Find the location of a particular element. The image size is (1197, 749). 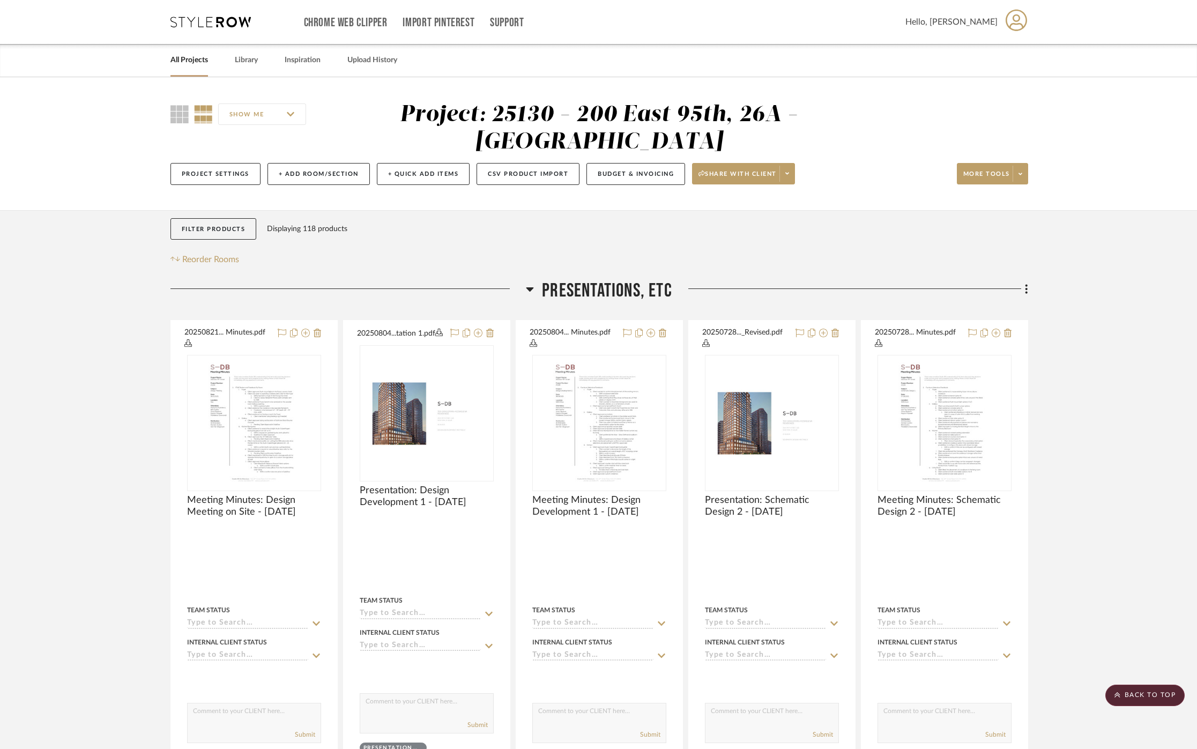

img: Meeting Minutes: Design Development 1 - 08.04.2025 is located at coordinates (599, 423).